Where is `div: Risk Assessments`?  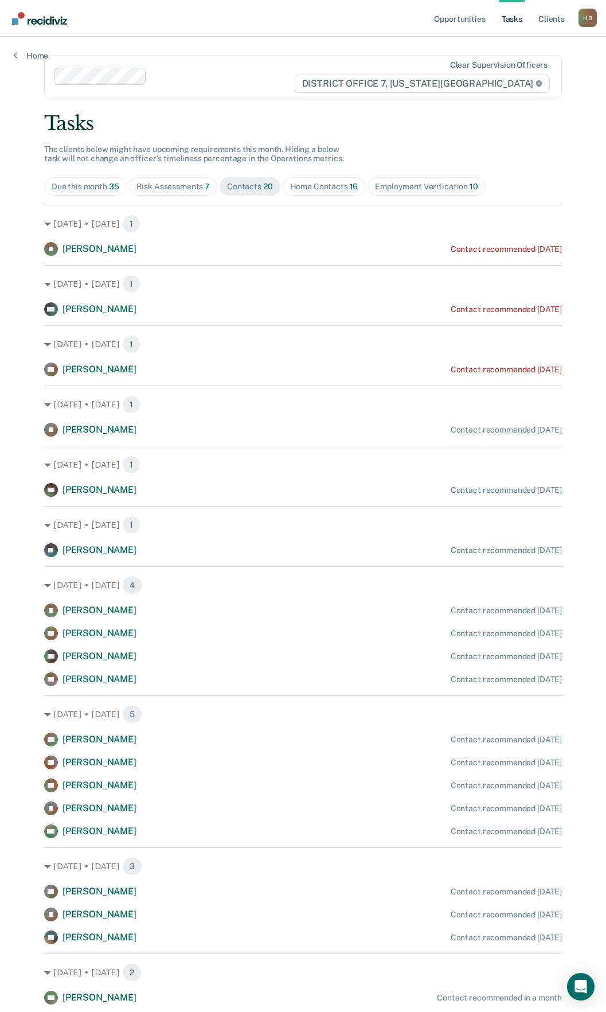 div: Risk Assessments is located at coordinates (173, 186).